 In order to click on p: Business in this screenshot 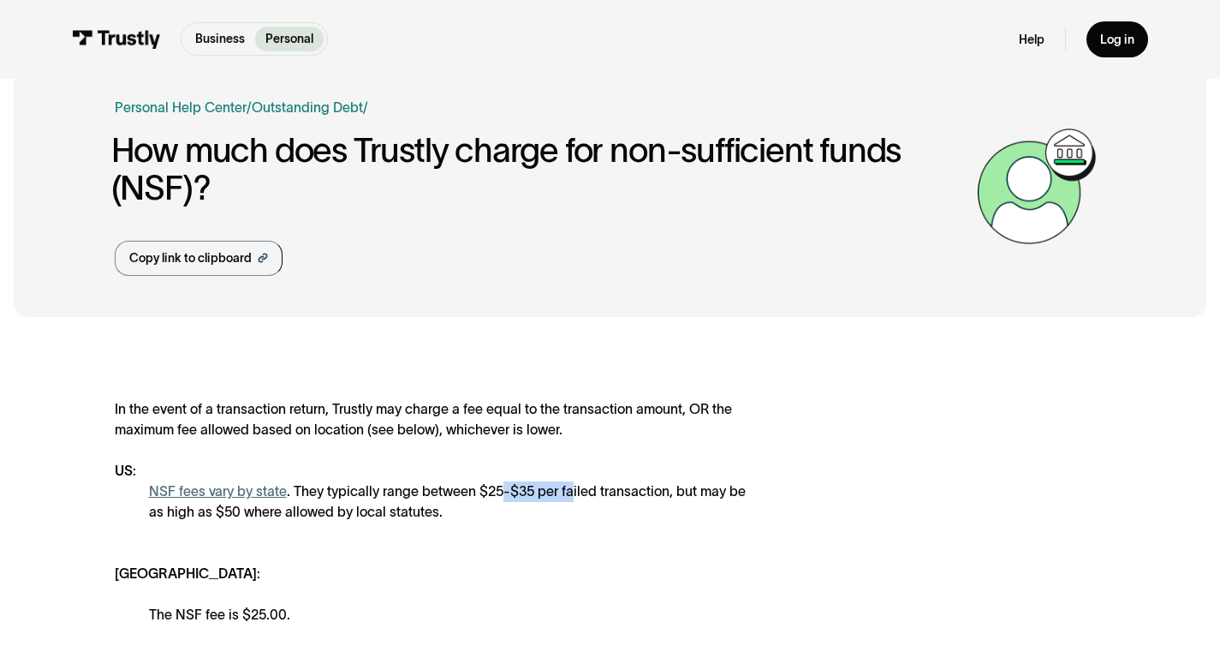, I will do `click(220, 39)`.